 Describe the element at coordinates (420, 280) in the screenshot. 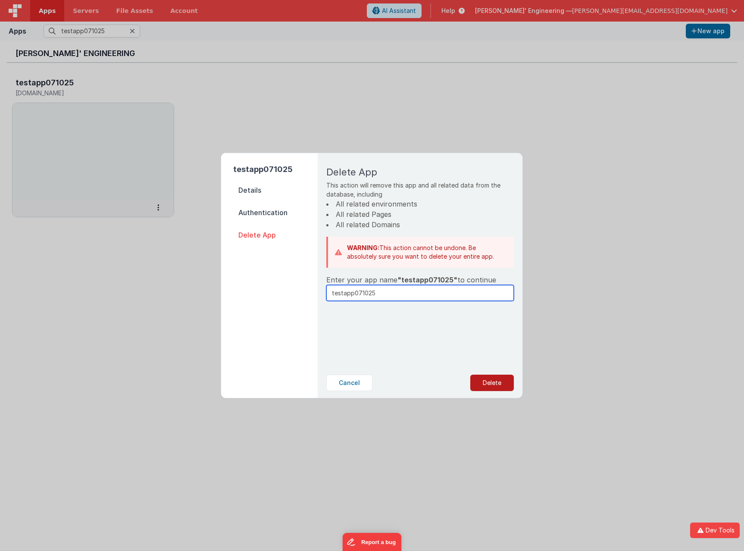

I see `div: Enter your app name to continue` at that location.